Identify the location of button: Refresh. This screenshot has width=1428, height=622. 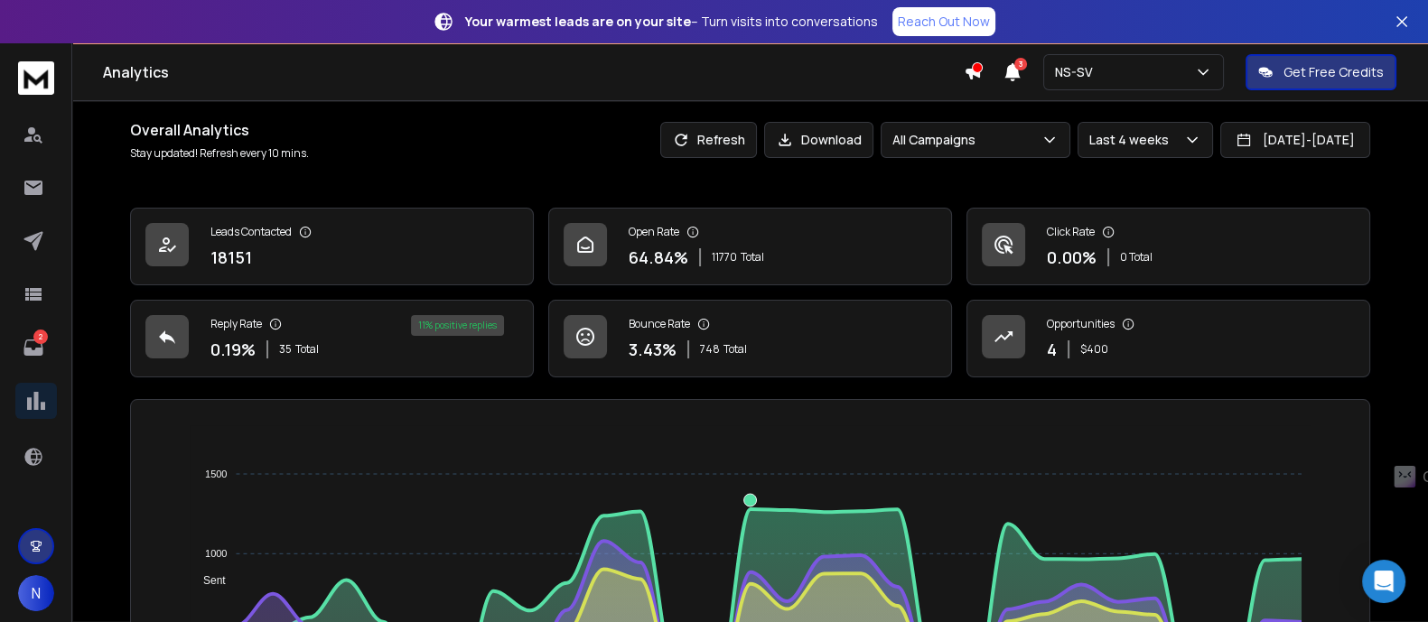
(708, 140).